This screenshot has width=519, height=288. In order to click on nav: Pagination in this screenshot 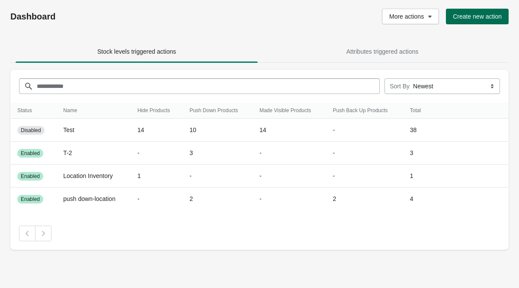, I will do `click(260, 233)`.